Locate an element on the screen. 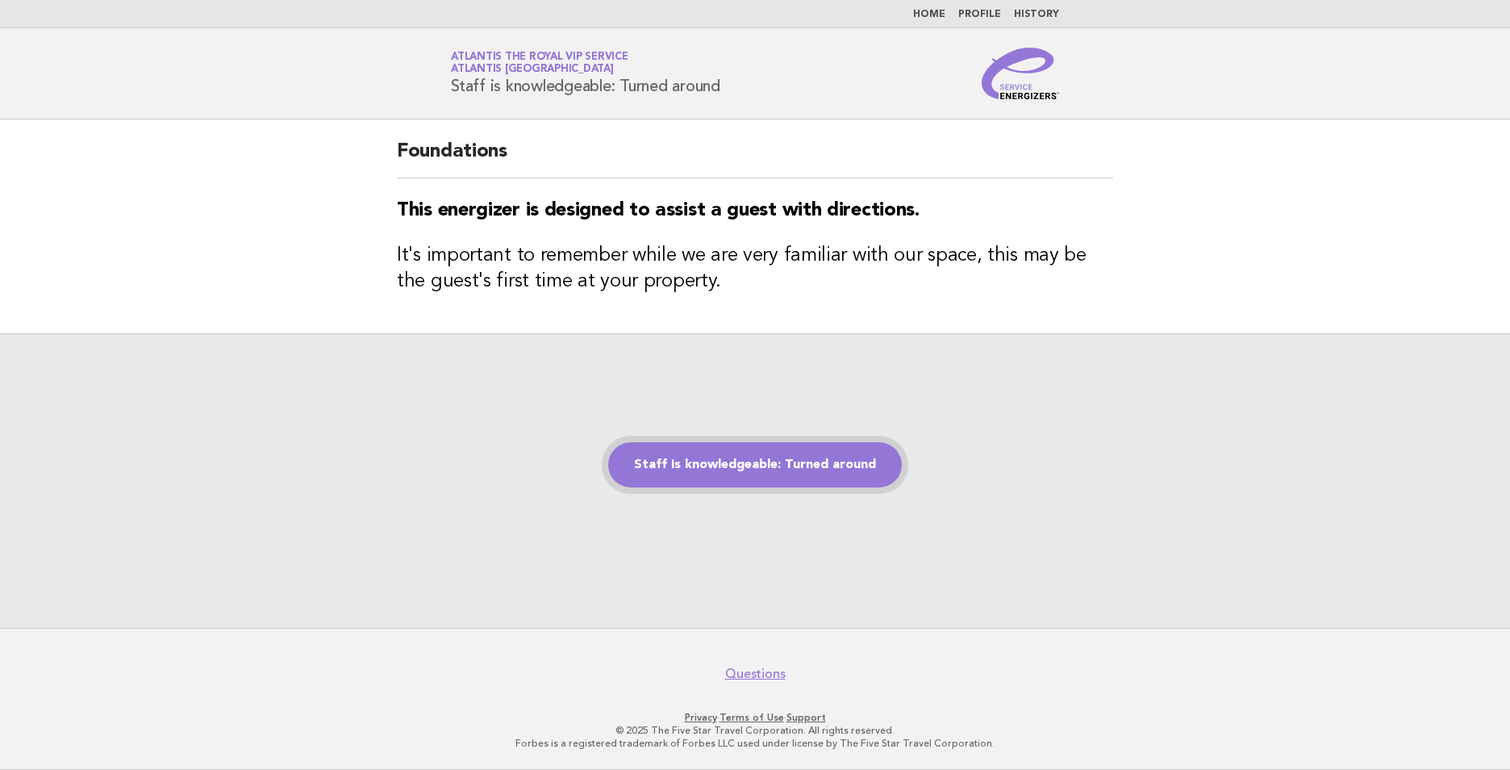 This screenshot has width=1510, height=770. h3: It's important to remember while we are very familiar with our space, this may be the guest's fir... is located at coordinates (755, 269).